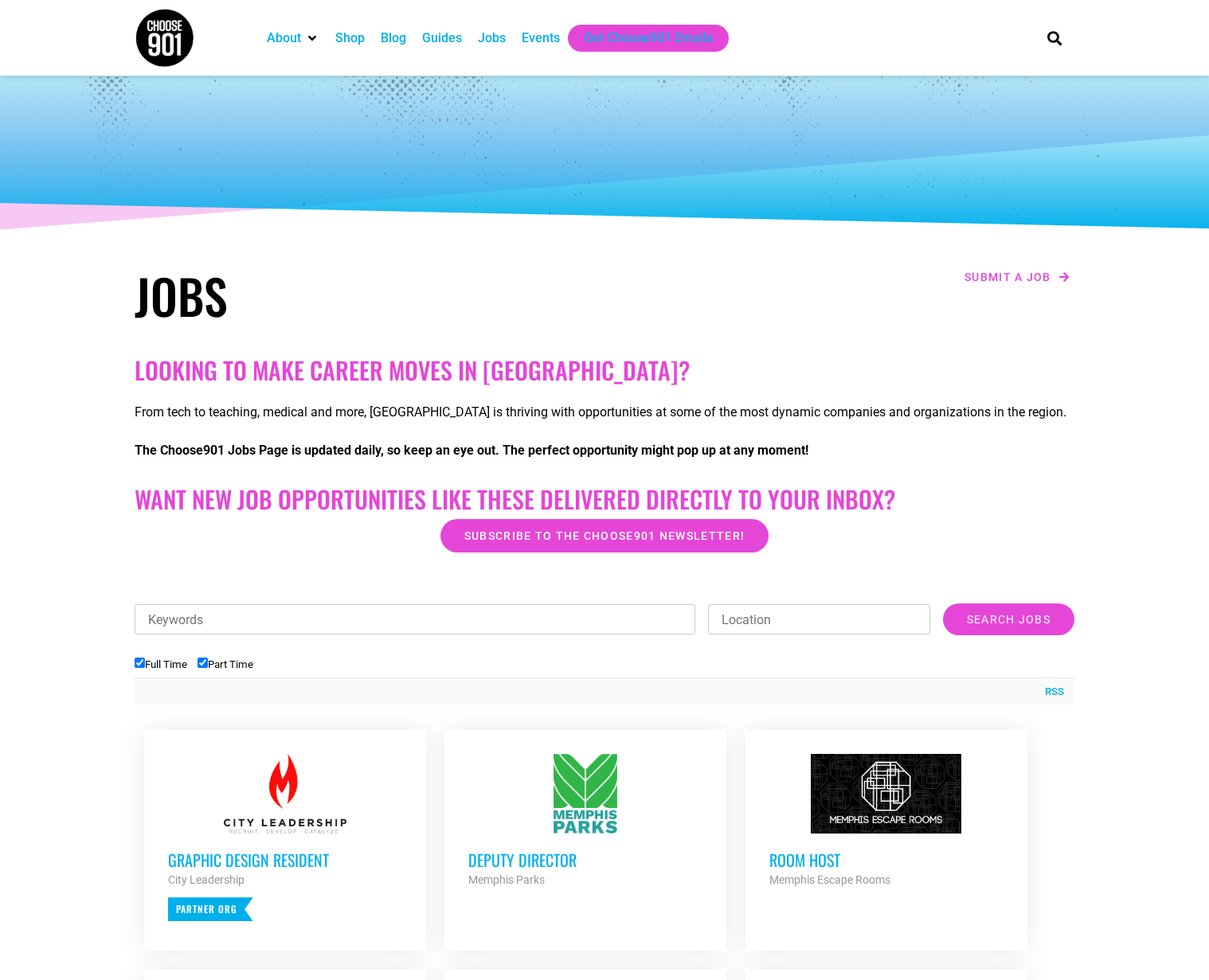 This screenshot has width=1209, height=980. What do you see at coordinates (415, 619) in the screenshot?
I see `input: Keywords` at bounding box center [415, 619].